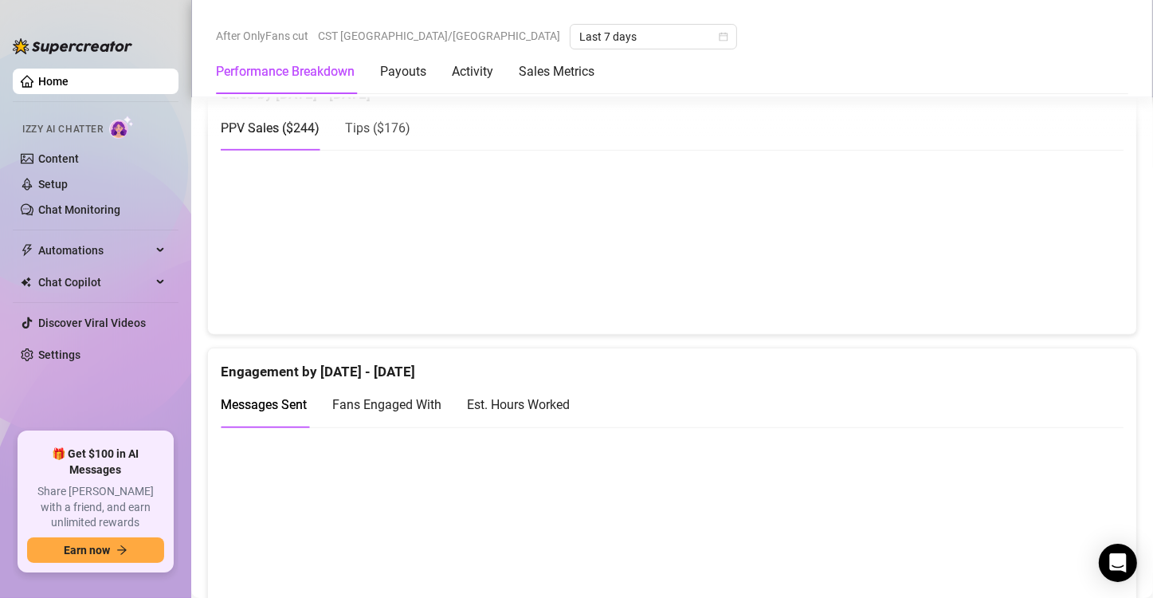 The height and width of the screenshot is (598, 1153). Describe the element at coordinates (264, 404) in the screenshot. I see `span: Messages Sent` at that location.